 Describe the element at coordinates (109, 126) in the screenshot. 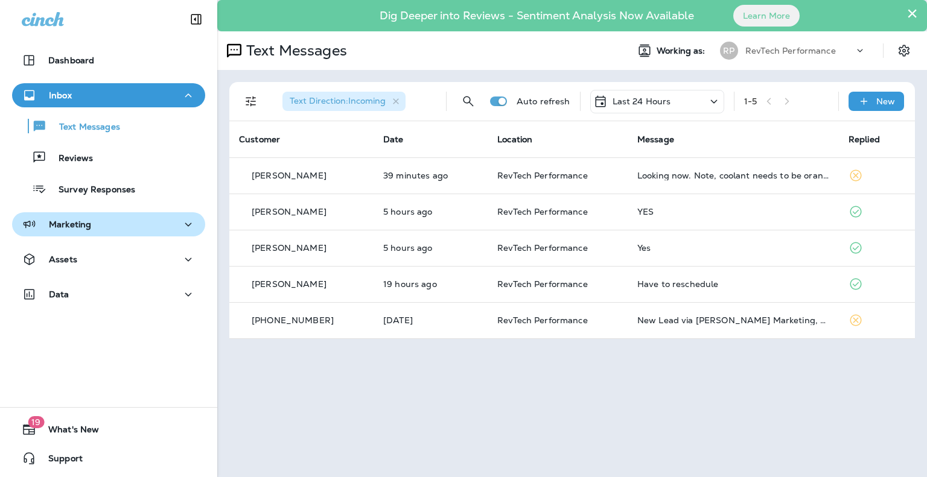

I see `button: Text Messages` at that location.